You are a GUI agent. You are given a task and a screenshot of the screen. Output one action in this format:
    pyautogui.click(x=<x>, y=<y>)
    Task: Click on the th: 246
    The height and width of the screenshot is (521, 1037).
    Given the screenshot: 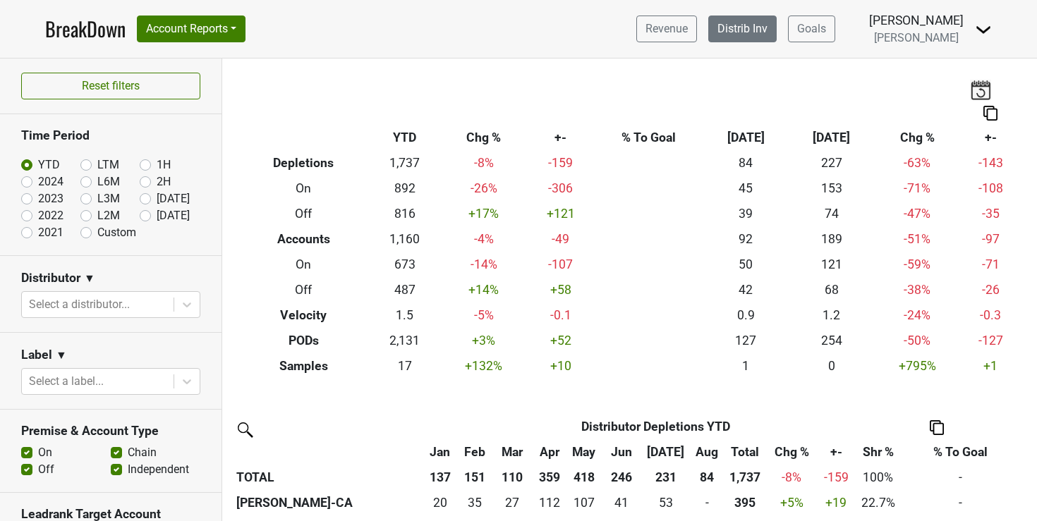 What is the action you would take?
    pyautogui.click(x=621, y=478)
    